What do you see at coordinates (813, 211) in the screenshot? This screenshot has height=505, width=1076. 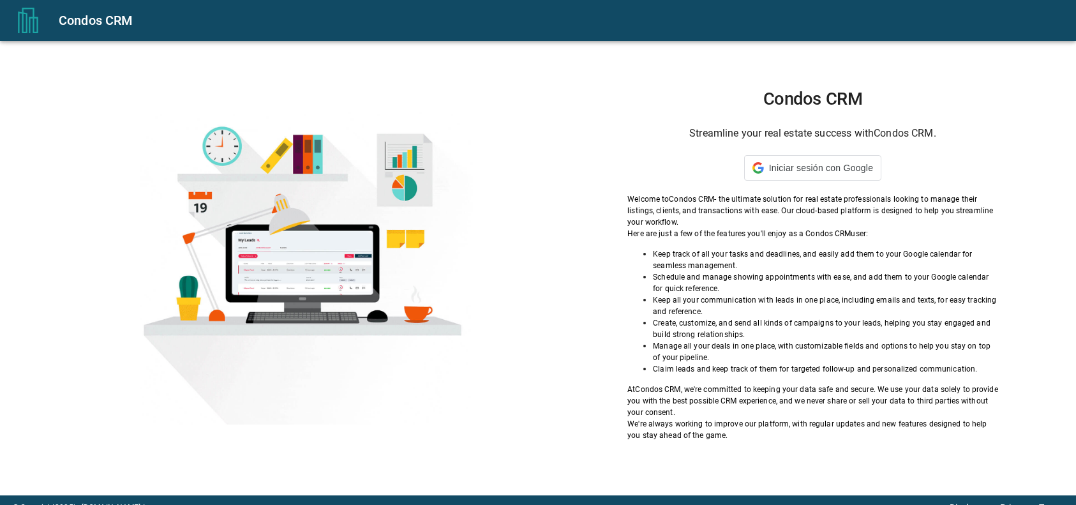 I see `p: Welcome to Condos CRM - the ultimate solution for real estate professionals looking to manage the...` at bounding box center [813, 211].